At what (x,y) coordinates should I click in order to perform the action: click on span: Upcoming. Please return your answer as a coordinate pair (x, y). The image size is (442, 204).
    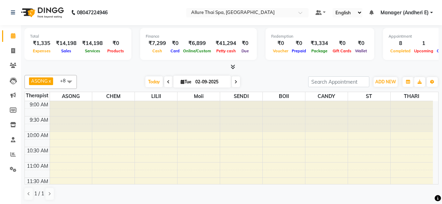
    Looking at the image, I should click on (423, 51).